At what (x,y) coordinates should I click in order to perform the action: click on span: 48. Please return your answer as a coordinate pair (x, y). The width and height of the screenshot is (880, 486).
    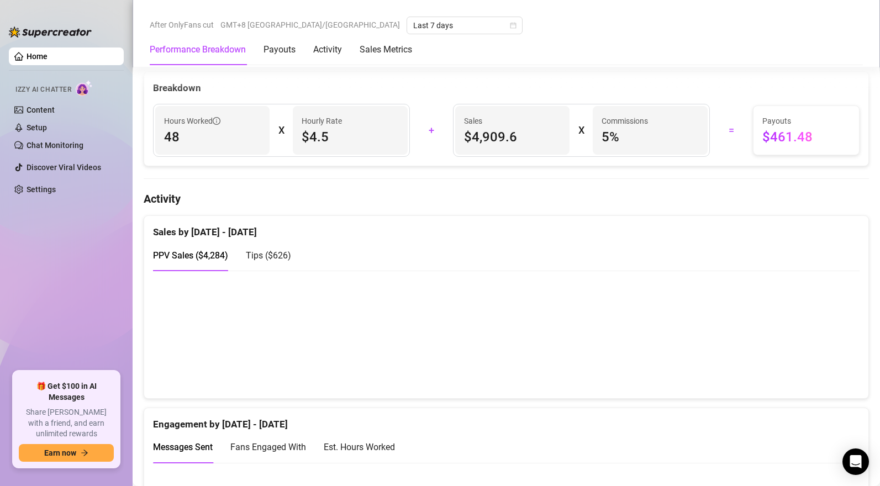
    Looking at the image, I should click on (212, 137).